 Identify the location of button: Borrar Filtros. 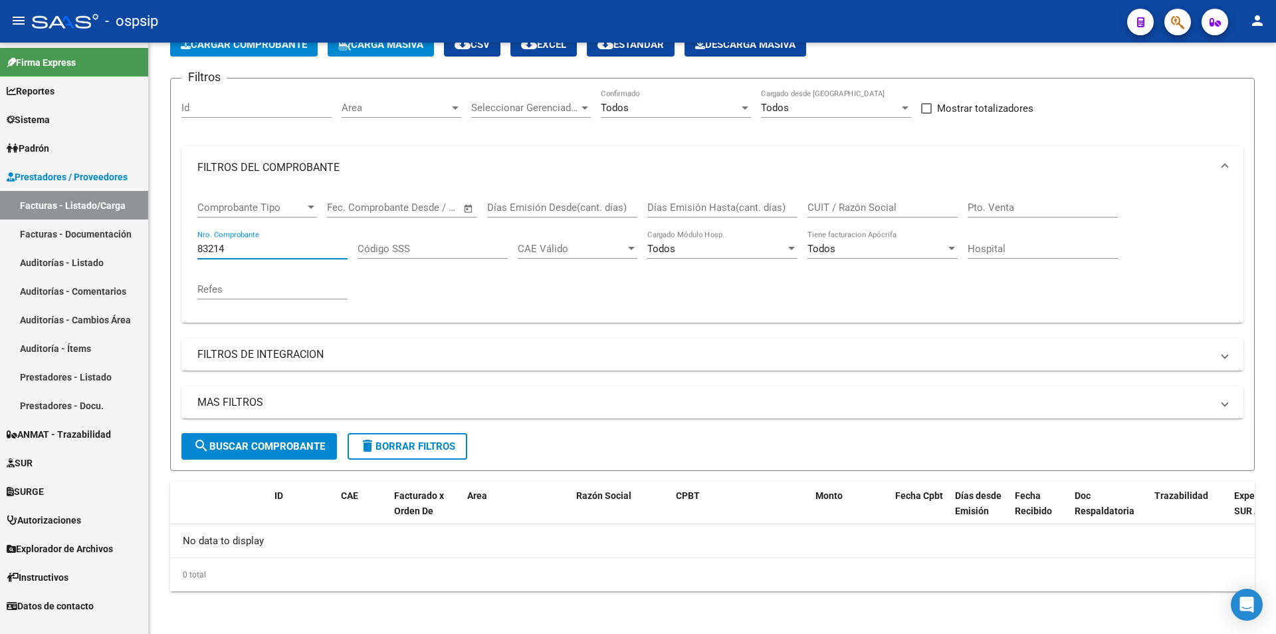
(408, 446).